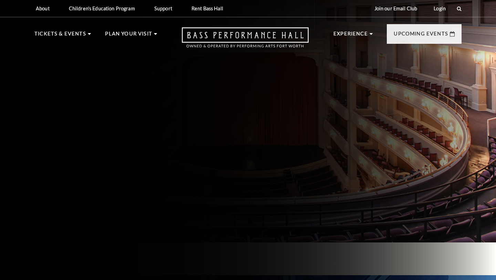 Image resolution: width=496 pixels, height=280 pixels. I want to click on p: Tickets & Events, so click(60, 36).